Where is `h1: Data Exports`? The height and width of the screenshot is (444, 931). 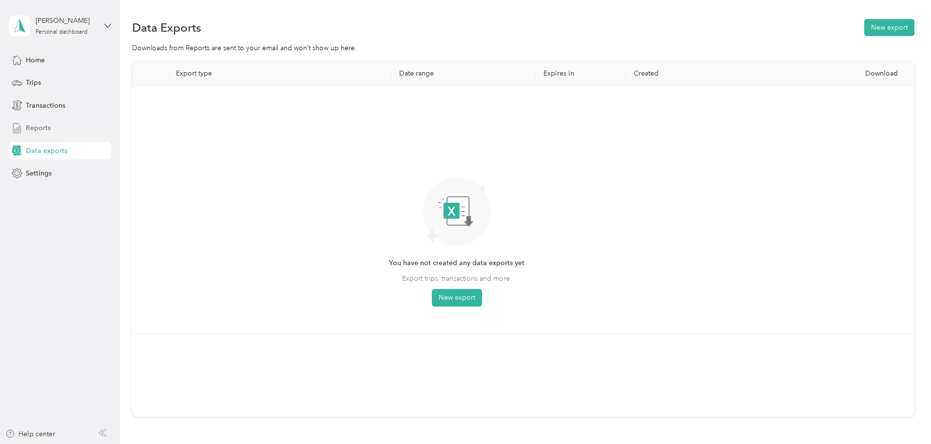 h1: Data Exports is located at coordinates (167, 27).